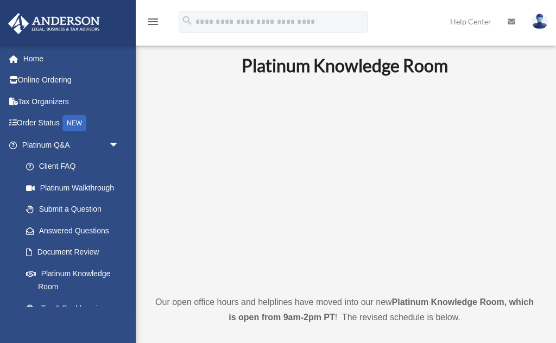  What do you see at coordinates (119, 145) in the screenshot?
I see `span: arrow_drop_down` at bounding box center [119, 145].